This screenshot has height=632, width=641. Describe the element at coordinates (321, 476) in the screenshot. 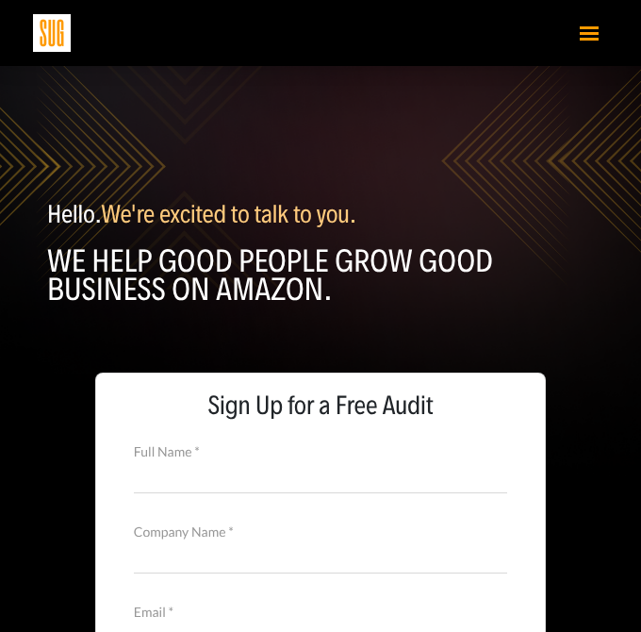

I see `input: Full Name *` at that location.